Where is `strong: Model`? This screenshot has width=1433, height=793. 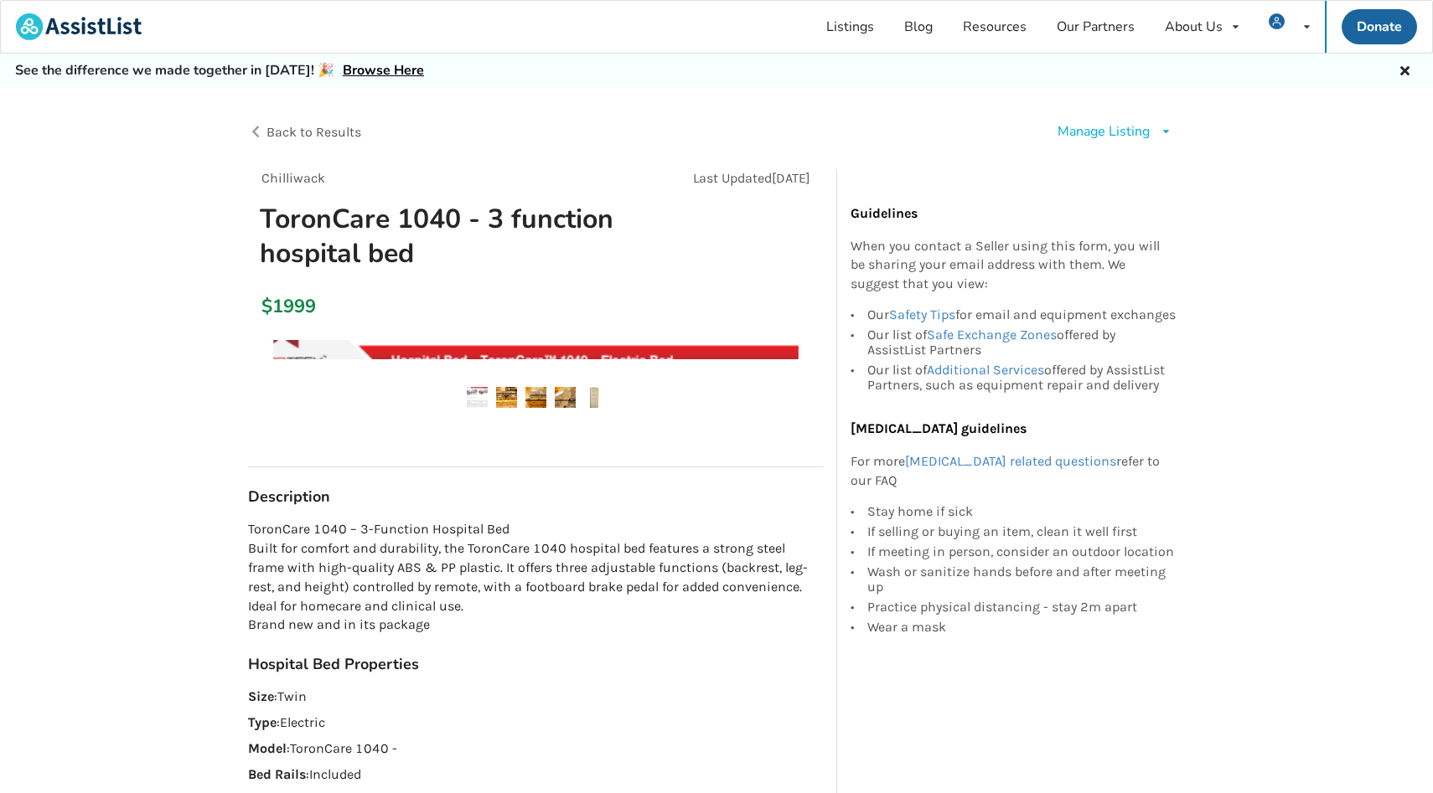 strong: Model is located at coordinates (267, 748).